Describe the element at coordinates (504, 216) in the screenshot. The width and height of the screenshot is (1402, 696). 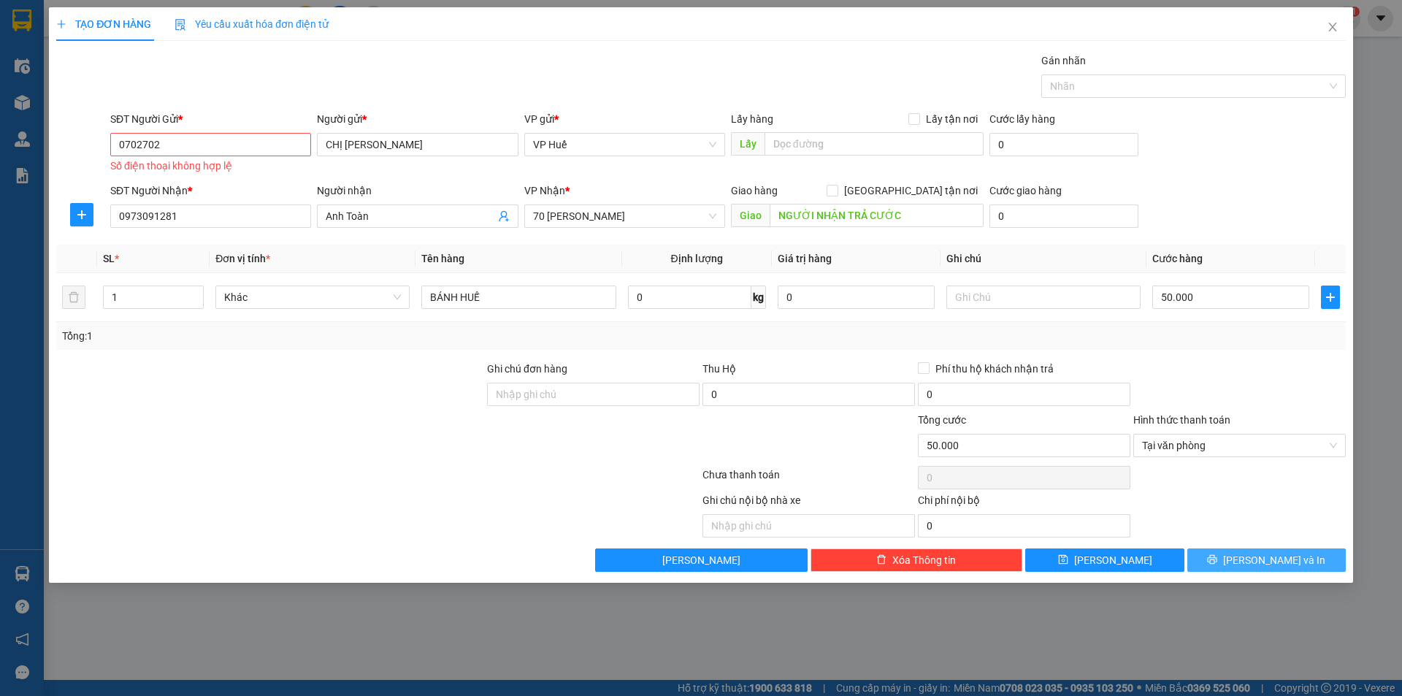
I see `span: user-add` at that location.